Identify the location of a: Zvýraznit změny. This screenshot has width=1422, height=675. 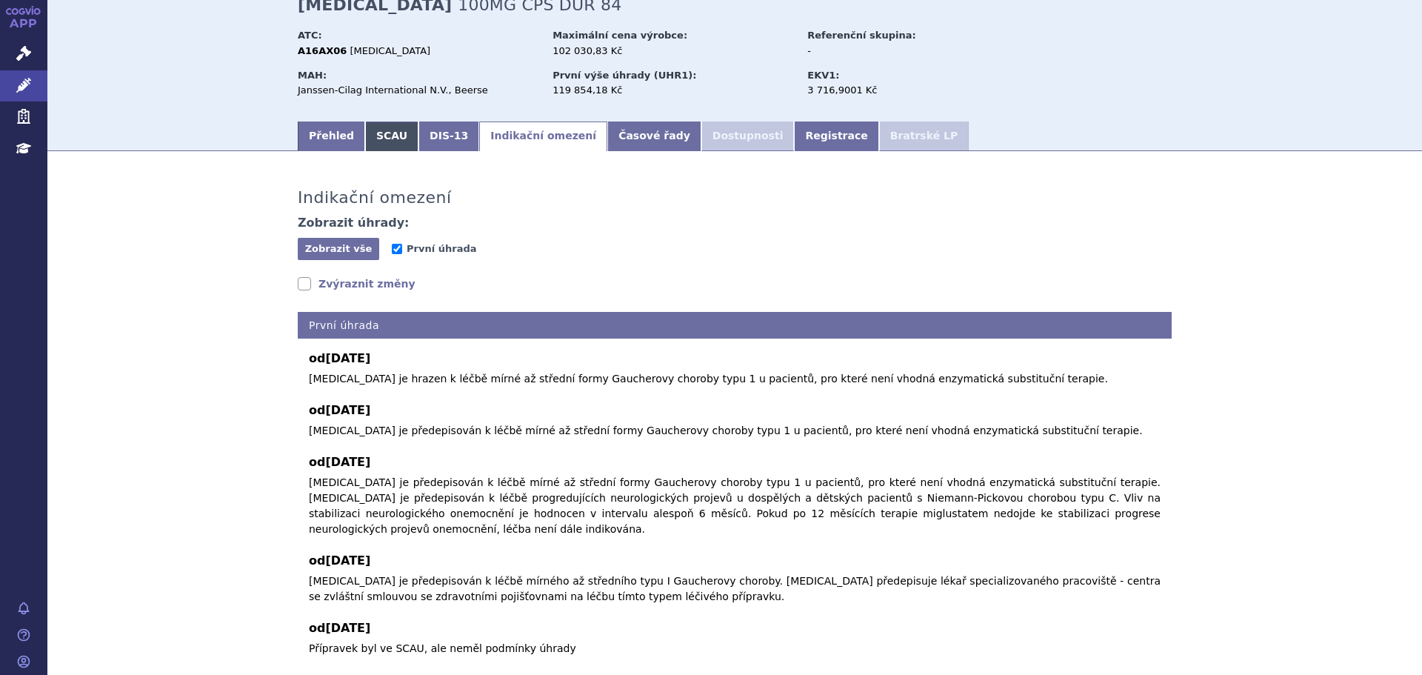
(356, 284).